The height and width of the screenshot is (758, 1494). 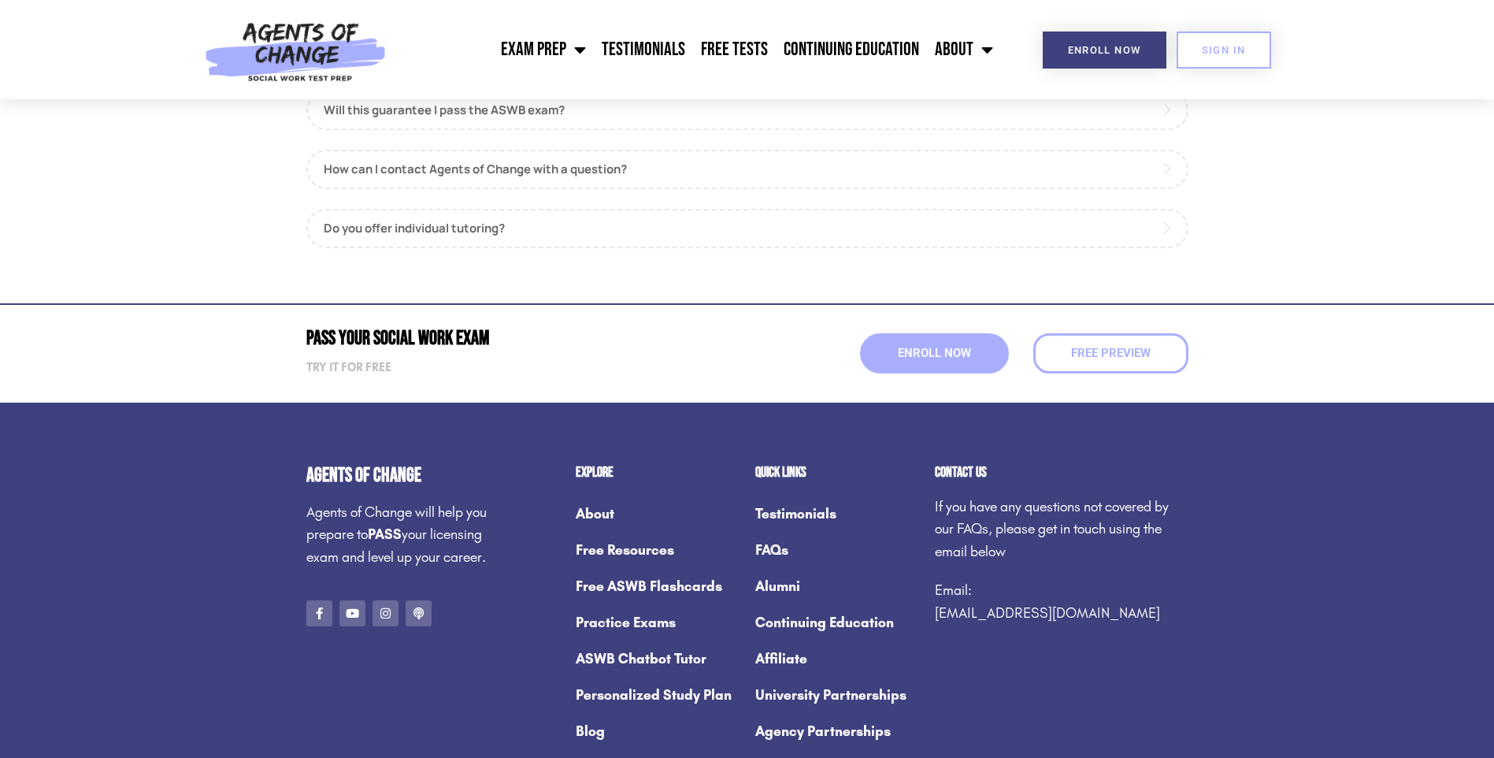 What do you see at coordinates (402, 475) in the screenshot?
I see `h4: Agents of Change` at bounding box center [402, 475].